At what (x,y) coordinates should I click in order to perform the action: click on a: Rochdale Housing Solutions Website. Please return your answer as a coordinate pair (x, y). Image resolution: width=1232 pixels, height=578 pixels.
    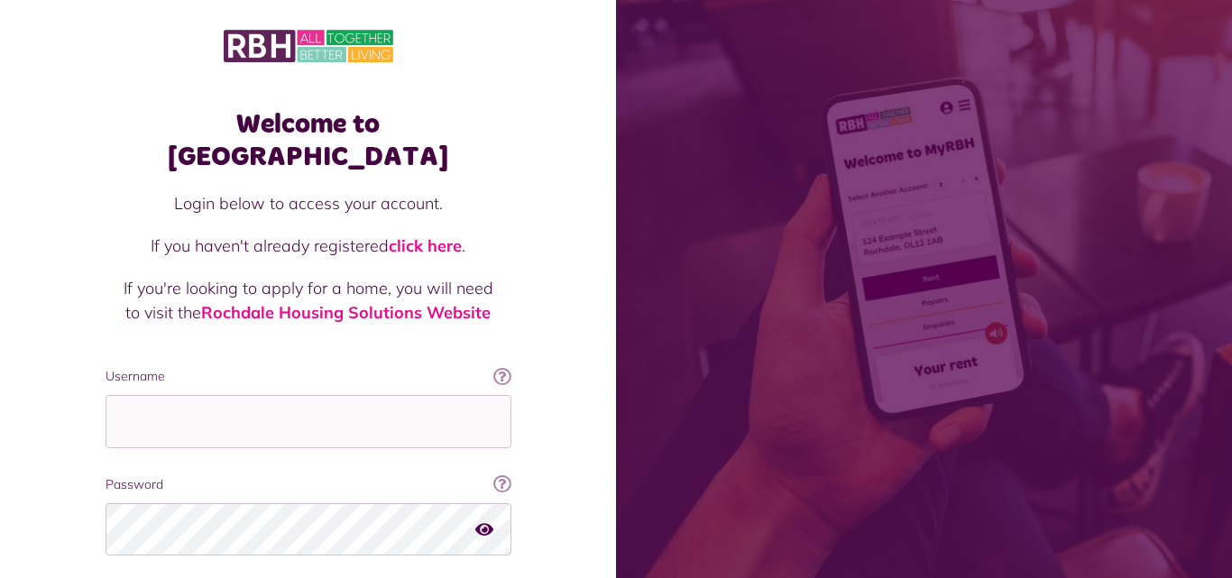
    Looking at the image, I should click on (345, 312).